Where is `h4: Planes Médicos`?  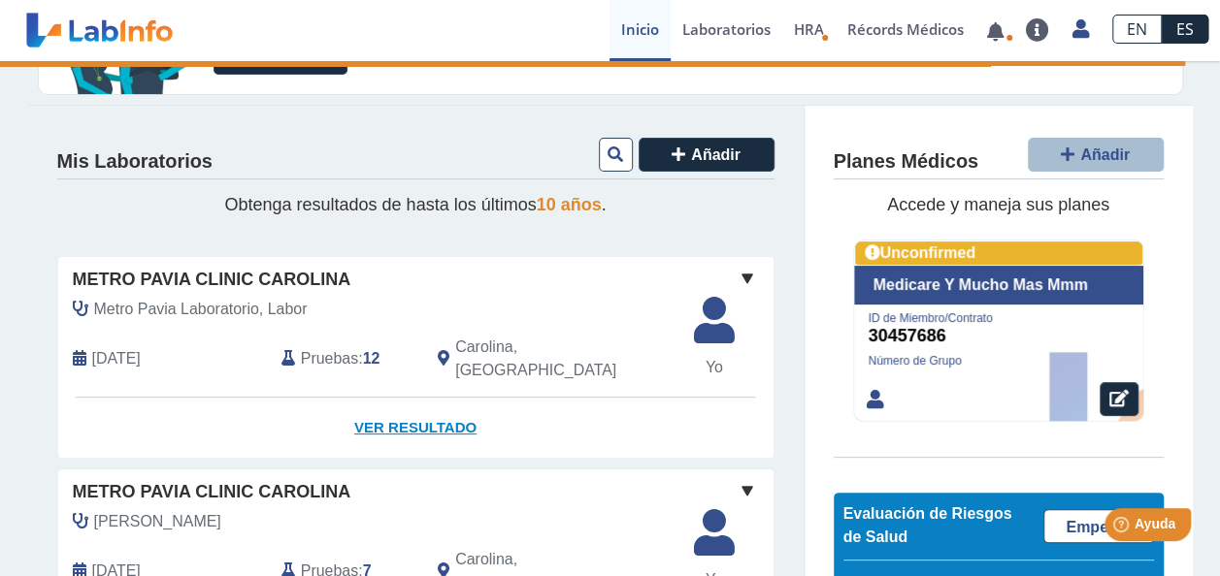
h4: Planes Médicos is located at coordinates (905, 162).